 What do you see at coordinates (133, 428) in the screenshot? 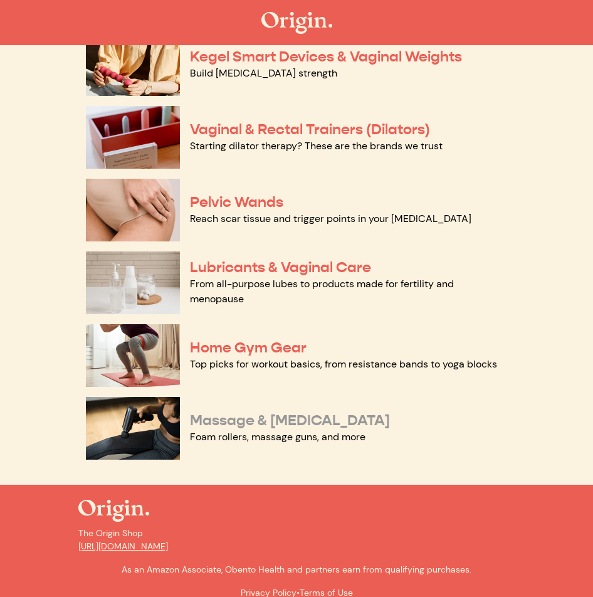
I see `img: Massage & Myofascial Release` at bounding box center [133, 428].